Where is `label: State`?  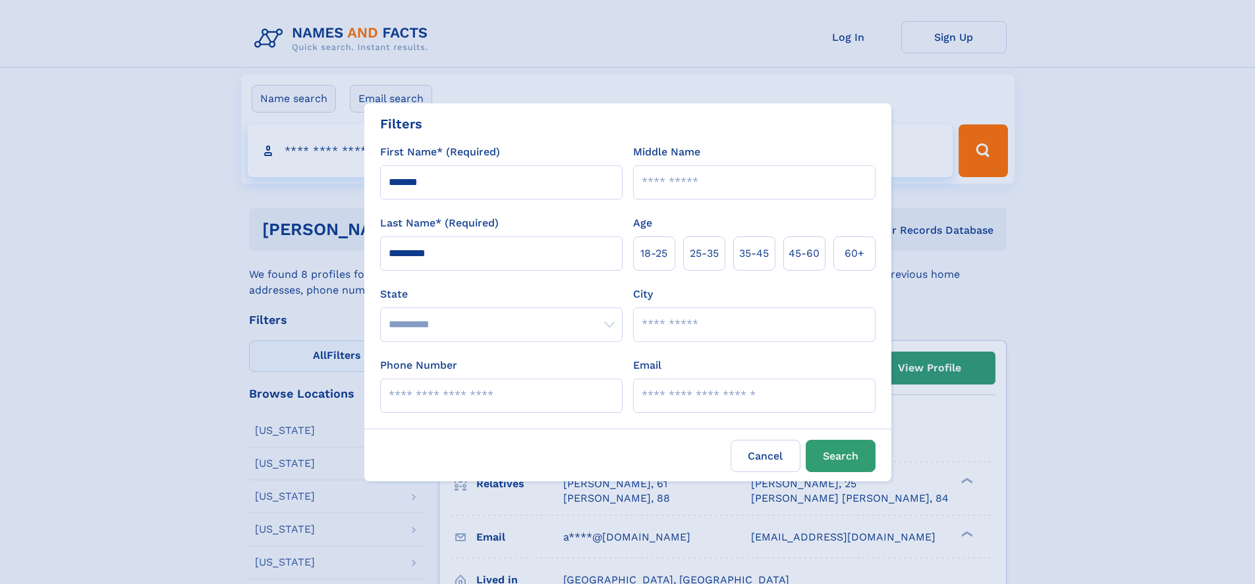 label: State is located at coordinates (501, 294).